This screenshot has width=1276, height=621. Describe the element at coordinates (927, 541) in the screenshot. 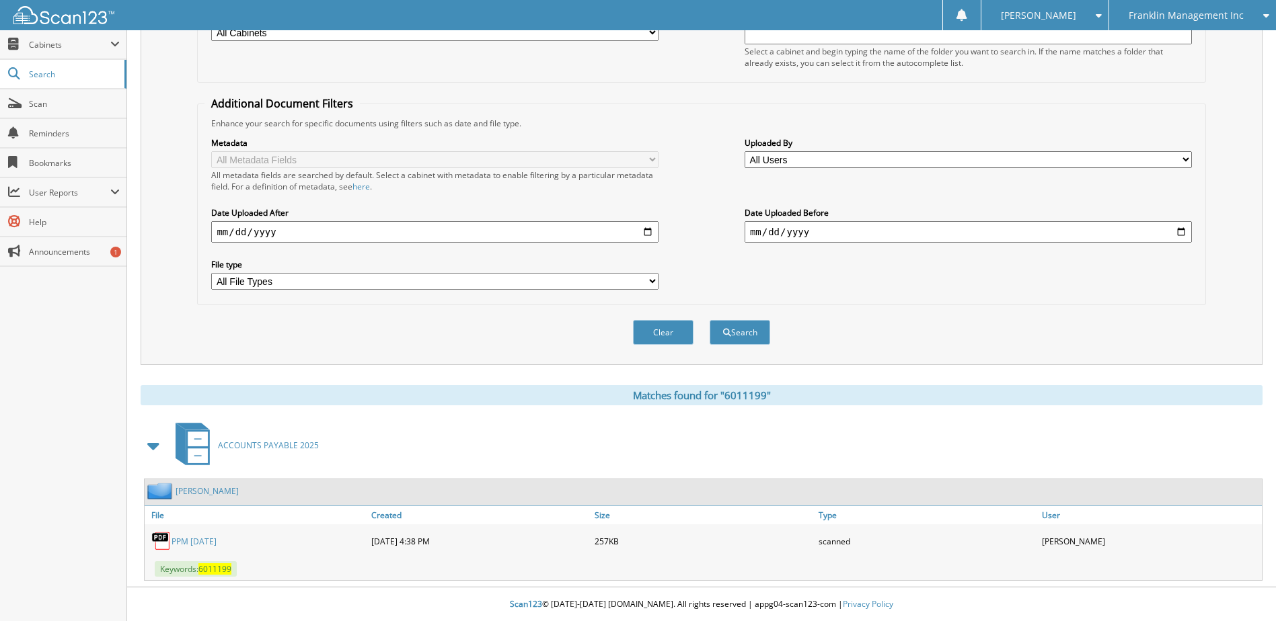

I see `div: scanned` at that location.